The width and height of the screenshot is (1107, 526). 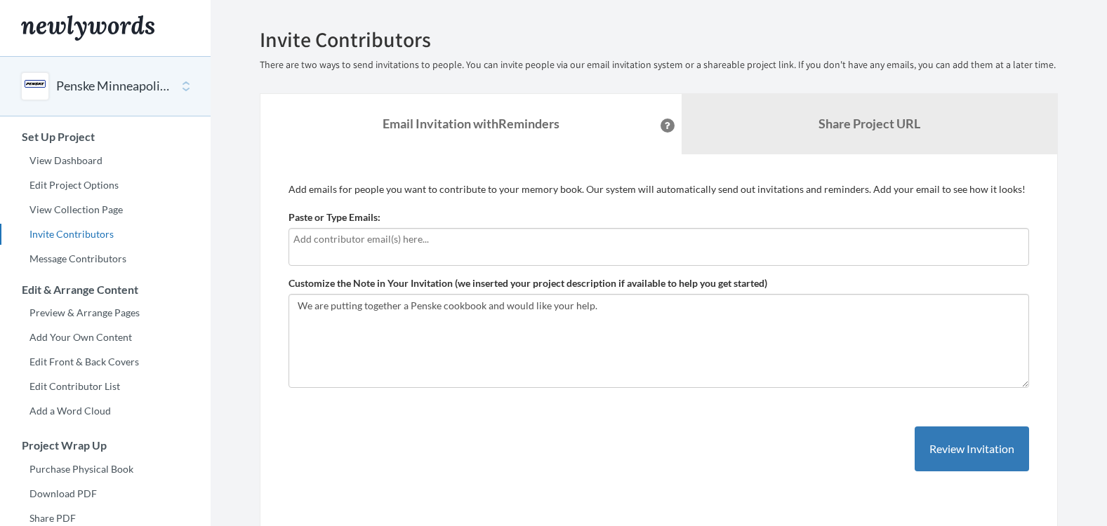 I want to click on input: Add contributor email(s) here..., so click(x=658, y=239).